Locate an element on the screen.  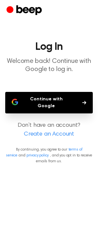
h1: Log In is located at coordinates (49, 47).